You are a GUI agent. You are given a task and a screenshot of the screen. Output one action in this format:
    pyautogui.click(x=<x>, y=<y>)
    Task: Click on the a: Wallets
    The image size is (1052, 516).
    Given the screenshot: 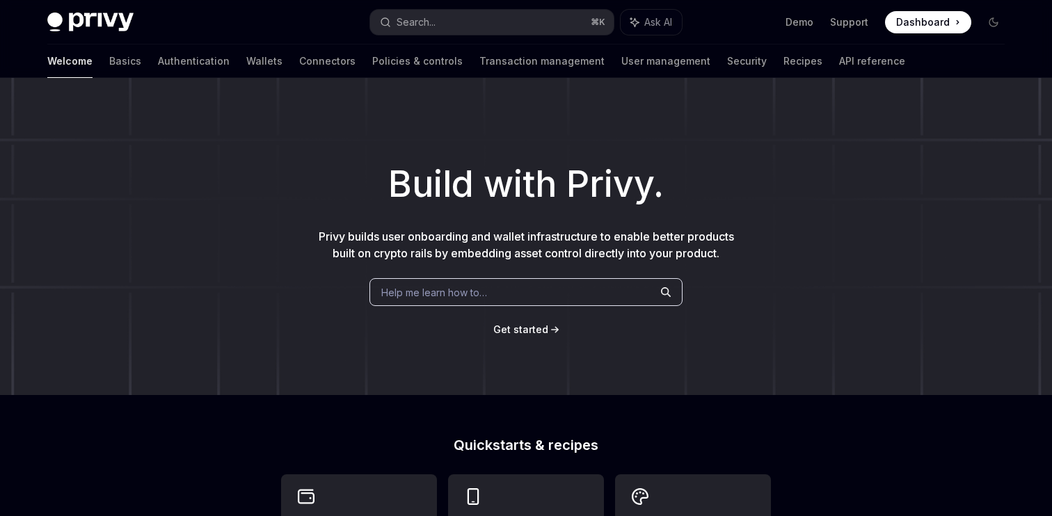 What is the action you would take?
    pyautogui.click(x=264, y=61)
    